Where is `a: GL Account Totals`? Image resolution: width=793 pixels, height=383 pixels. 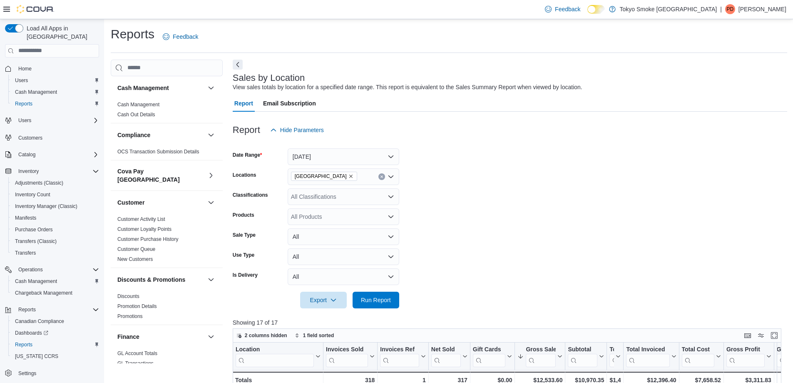
a: GL Account Totals is located at coordinates (137, 353).